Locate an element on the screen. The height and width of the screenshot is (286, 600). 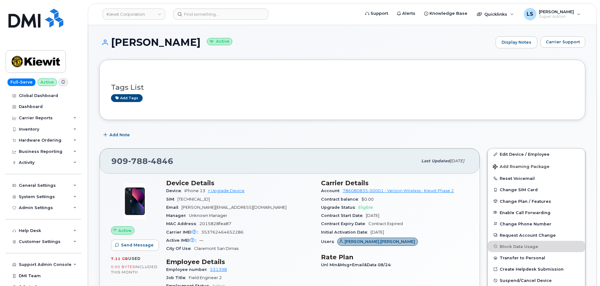
button: Change Phone Number is located at coordinates (537, 224).